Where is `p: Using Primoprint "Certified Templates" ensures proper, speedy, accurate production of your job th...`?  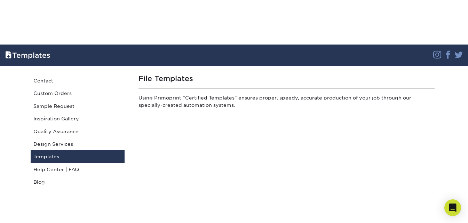 p: Using Primoprint "Certified Templates" ensures proper, speedy, accurate production of your job th... is located at coordinates (286, 103).